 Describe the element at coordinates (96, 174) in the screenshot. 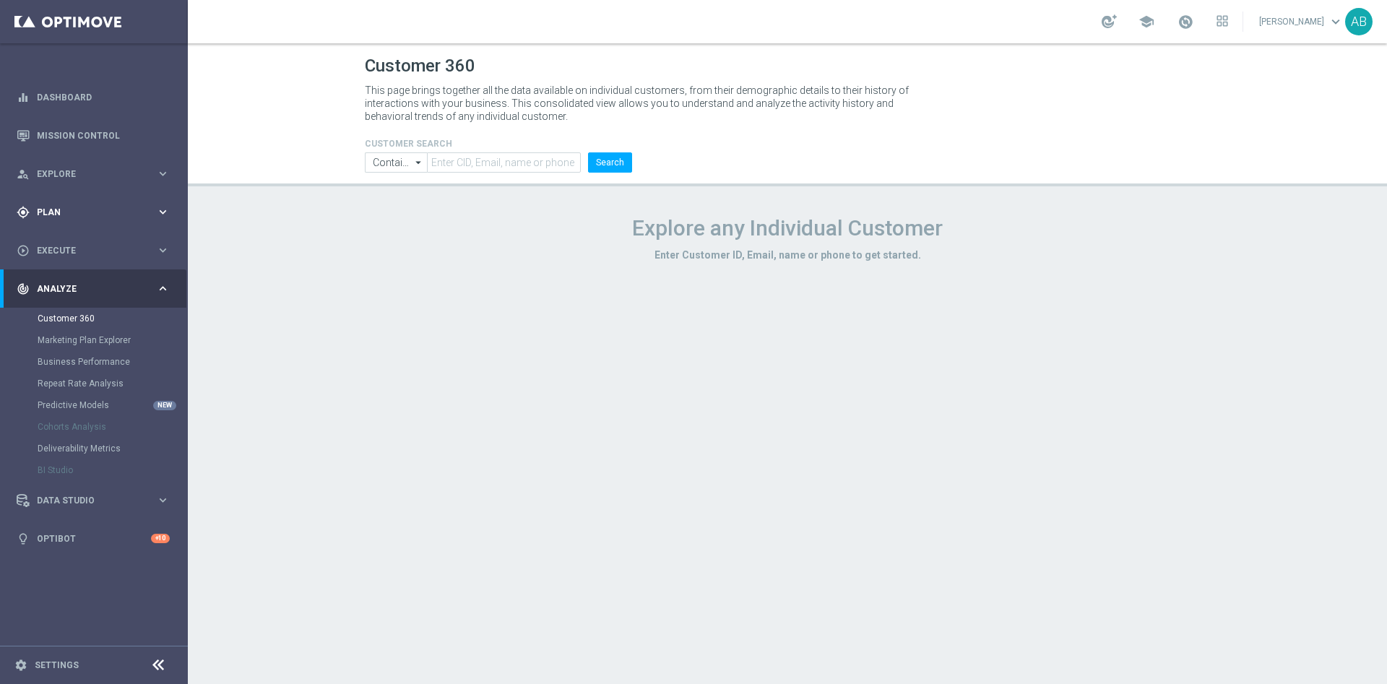

I see `span: Explore` at that location.